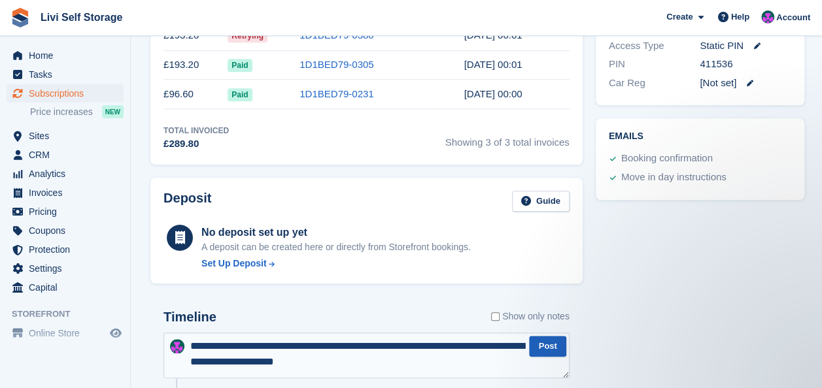  Describe the element at coordinates (547, 347) in the screenshot. I see `button: Post` at that location.